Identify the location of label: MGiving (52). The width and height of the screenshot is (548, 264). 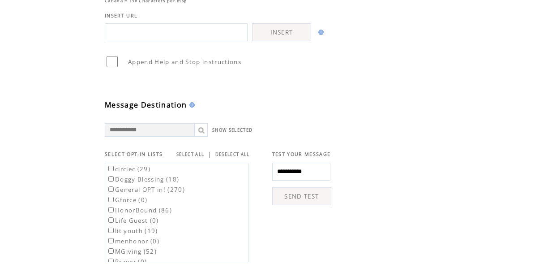
(132, 251).